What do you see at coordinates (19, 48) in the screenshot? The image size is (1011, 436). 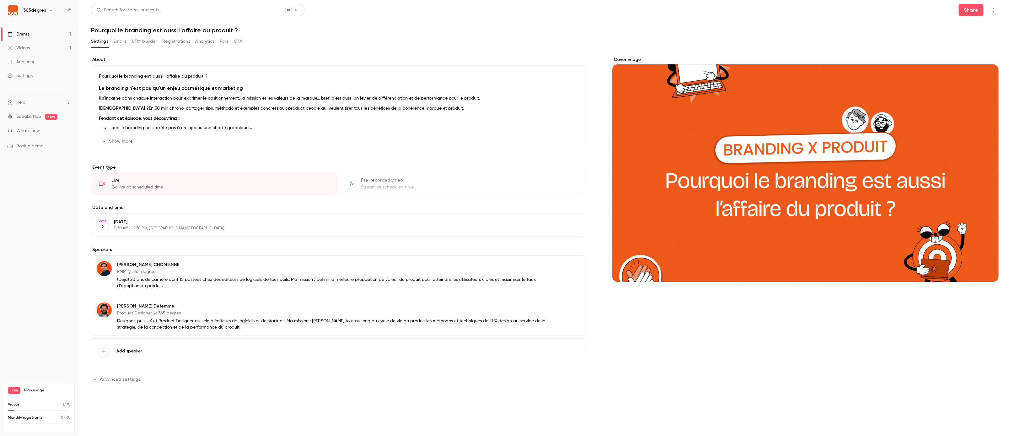 I see `div: Videos` at bounding box center [19, 48].